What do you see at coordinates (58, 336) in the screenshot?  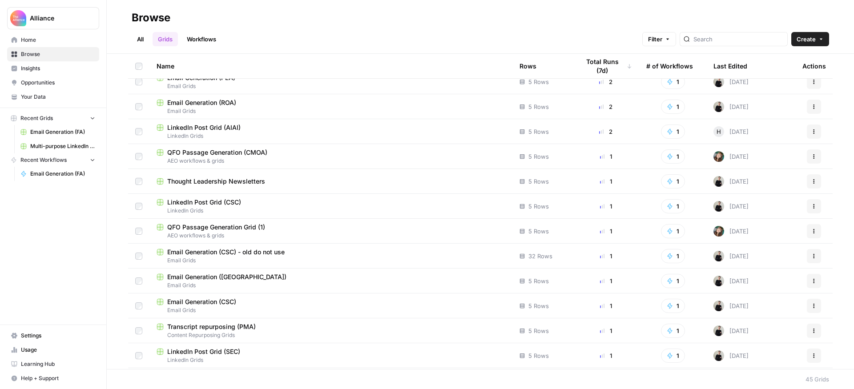 I see `span: Settings` at bounding box center [58, 336].